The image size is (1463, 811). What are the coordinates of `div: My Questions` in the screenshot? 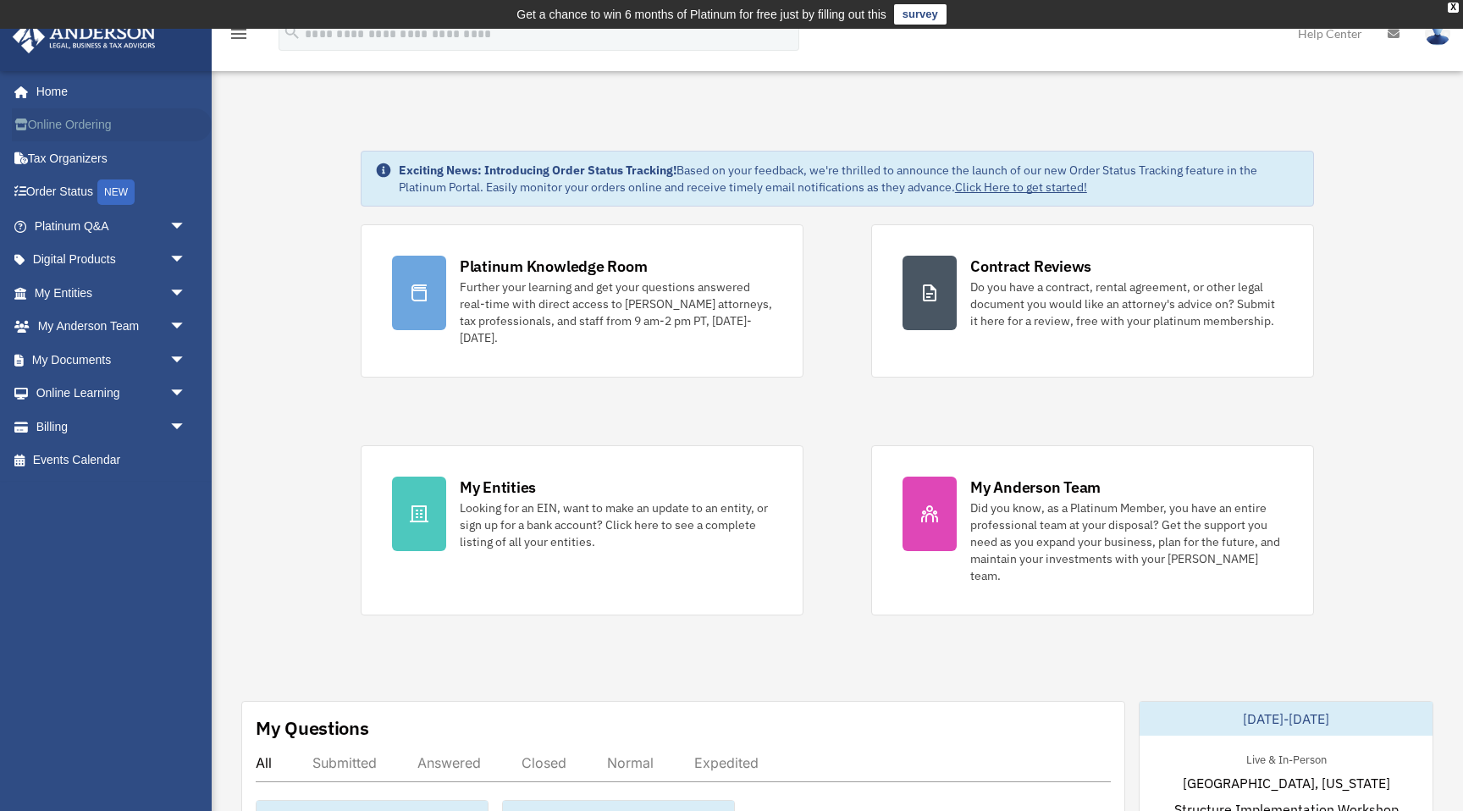 It's located at (312, 728).